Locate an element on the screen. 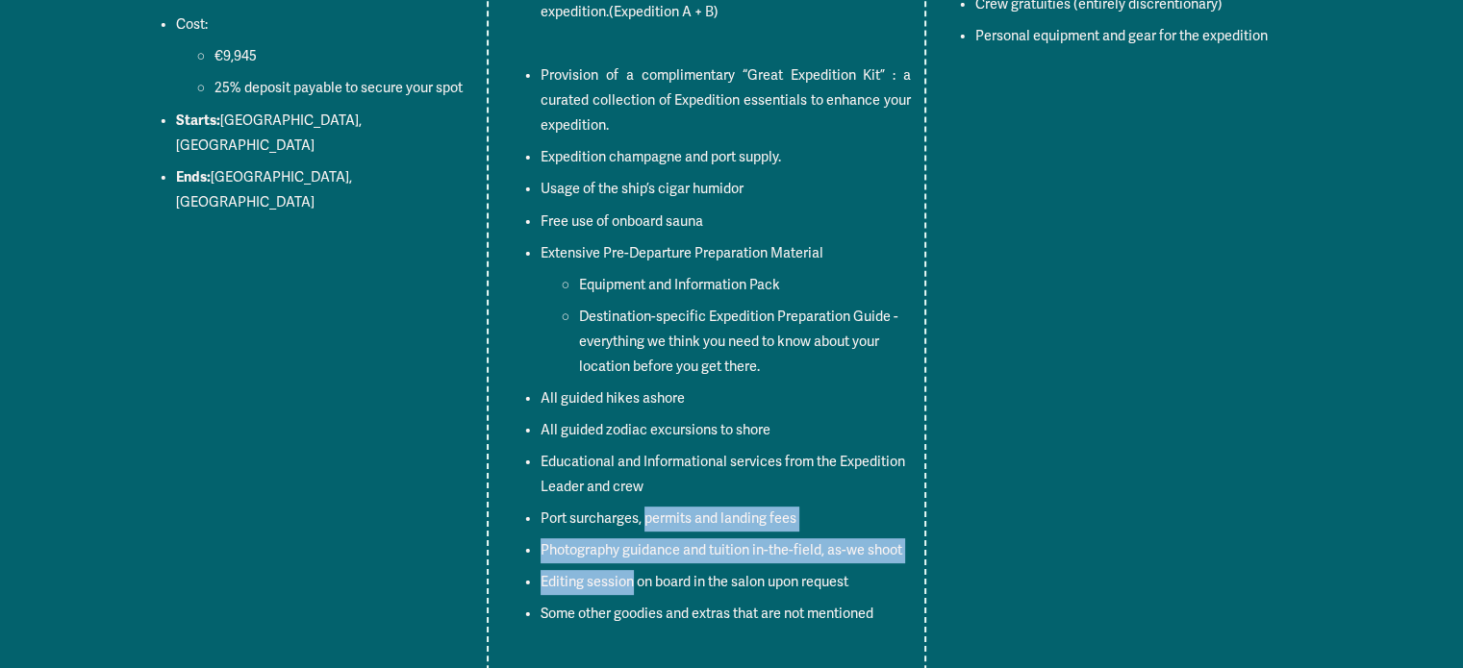 This screenshot has width=1463, height=668. span: €9,945 is located at coordinates (236, 56).